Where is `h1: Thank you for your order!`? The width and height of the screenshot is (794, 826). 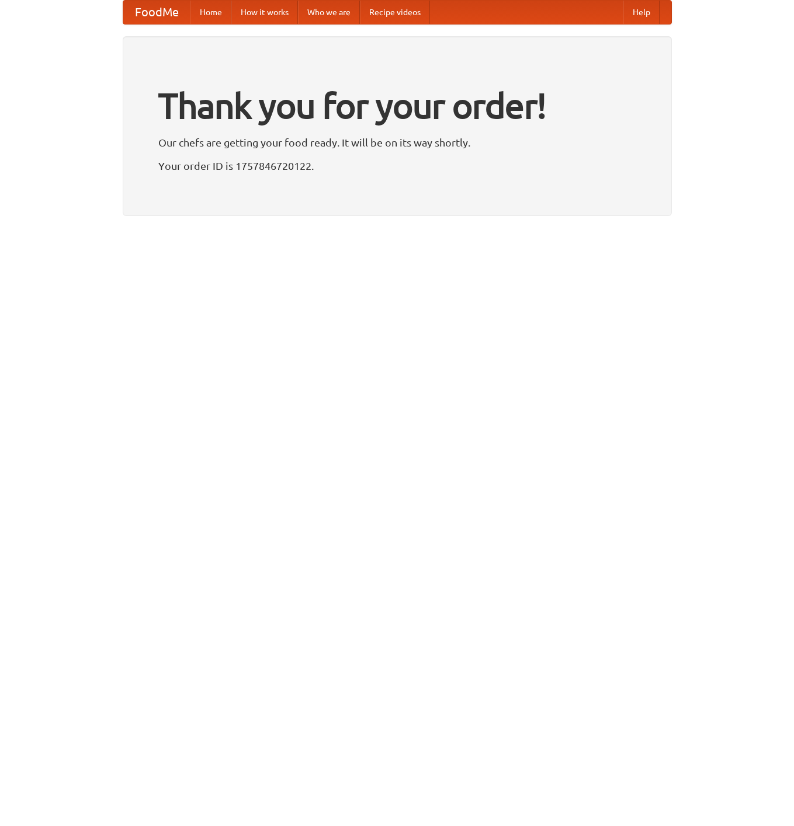 h1: Thank you for your order! is located at coordinates (397, 106).